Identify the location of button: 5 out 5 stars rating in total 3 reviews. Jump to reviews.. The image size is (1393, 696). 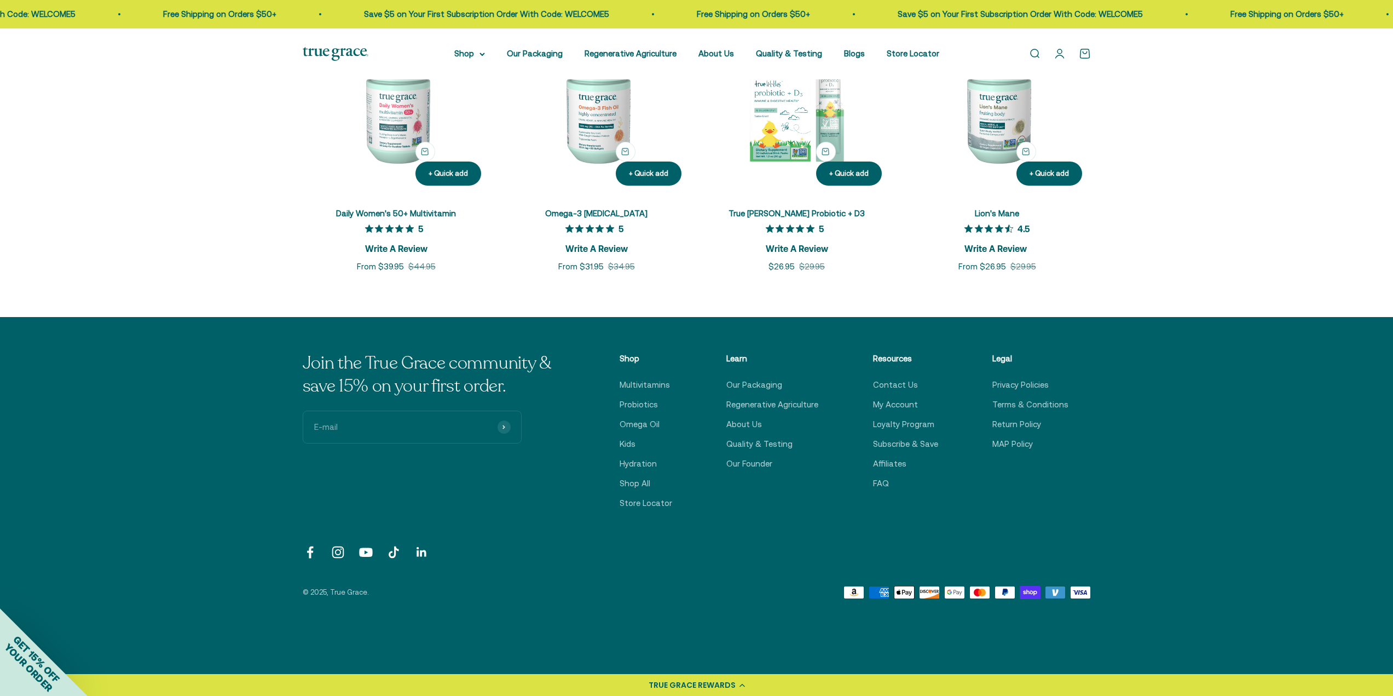
(797, 239).